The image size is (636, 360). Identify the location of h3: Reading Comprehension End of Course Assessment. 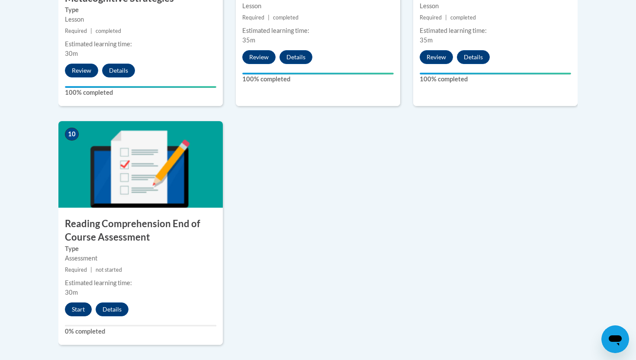
(141, 230).